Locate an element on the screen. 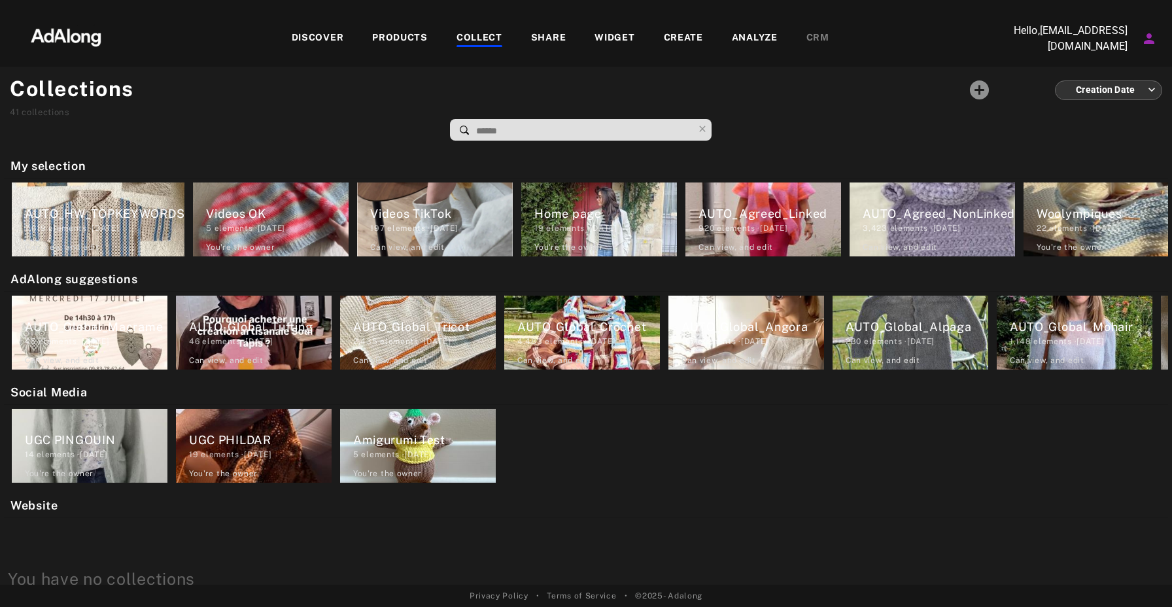  span: 22 is located at coordinates (1041, 228).